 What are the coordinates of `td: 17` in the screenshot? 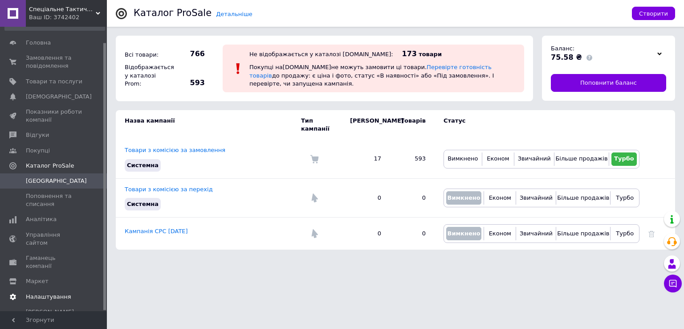 It's located at (366, 159).